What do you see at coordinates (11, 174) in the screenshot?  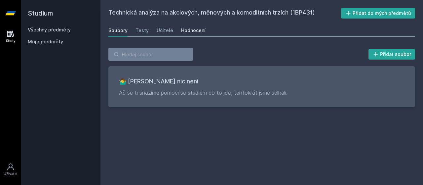 I see `div: Uživatel` at bounding box center [11, 174].